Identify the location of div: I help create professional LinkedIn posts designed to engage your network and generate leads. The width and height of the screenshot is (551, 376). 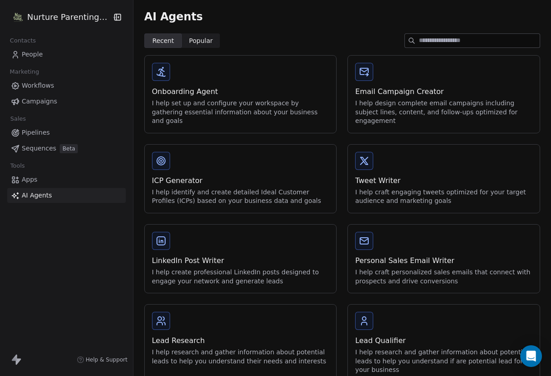
(241, 277).